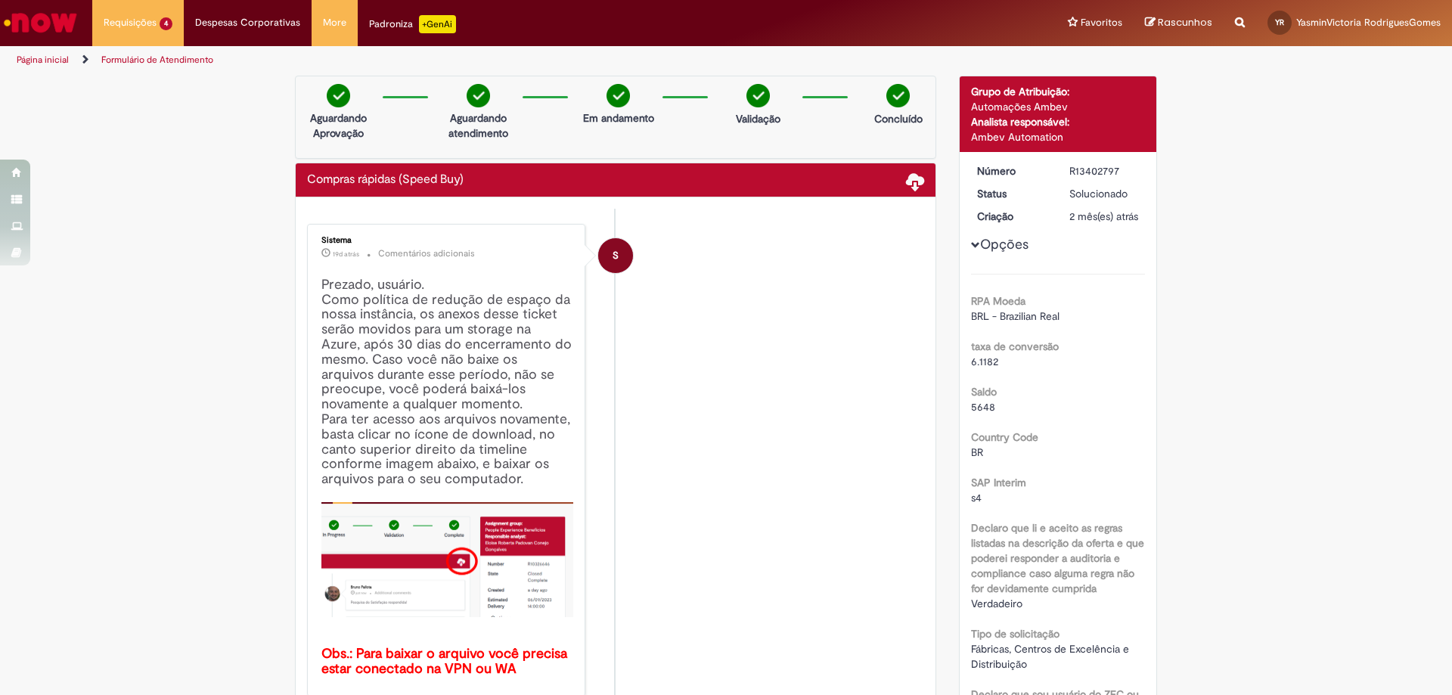 This screenshot has height=695, width=1452. Describe the element at coordinates (915, 181) in the screenshot. I see `span: Baixar anexos` at that location.